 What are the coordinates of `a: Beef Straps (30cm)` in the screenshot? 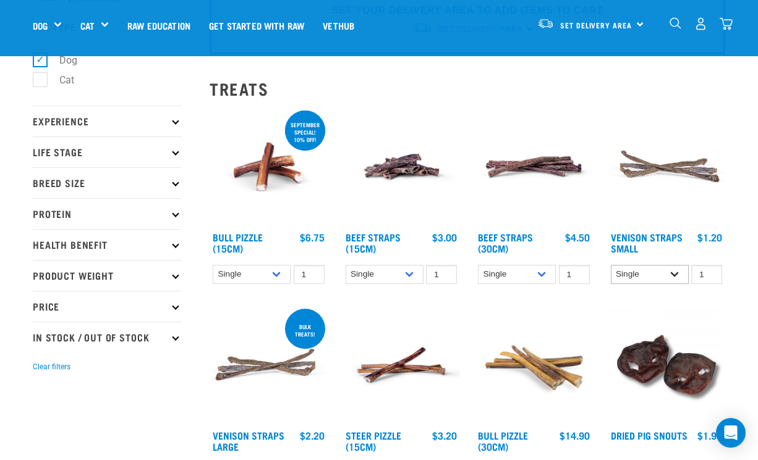 It's located at (505, 242).